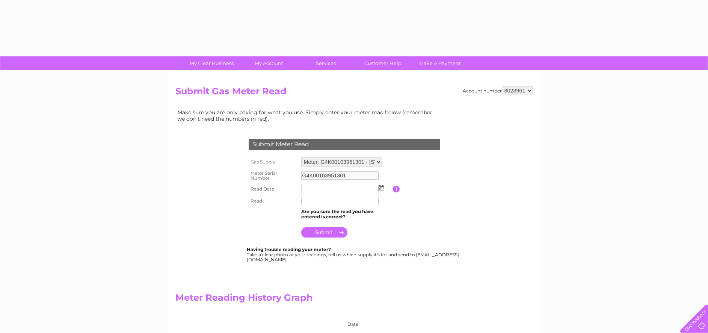 The width and height of the screenshot is (708, 333). I want to click on b: Having trouble reading your meter?, so click(289, 249).